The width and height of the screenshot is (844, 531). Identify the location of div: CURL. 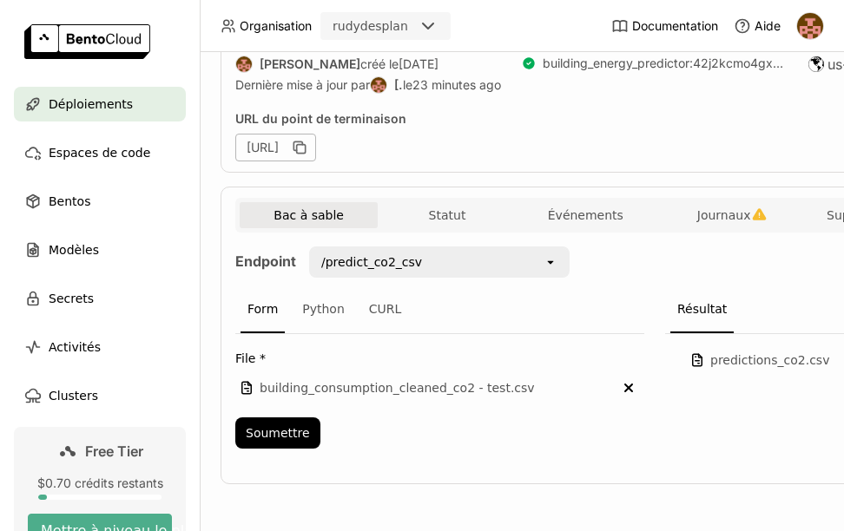
(385, 310).